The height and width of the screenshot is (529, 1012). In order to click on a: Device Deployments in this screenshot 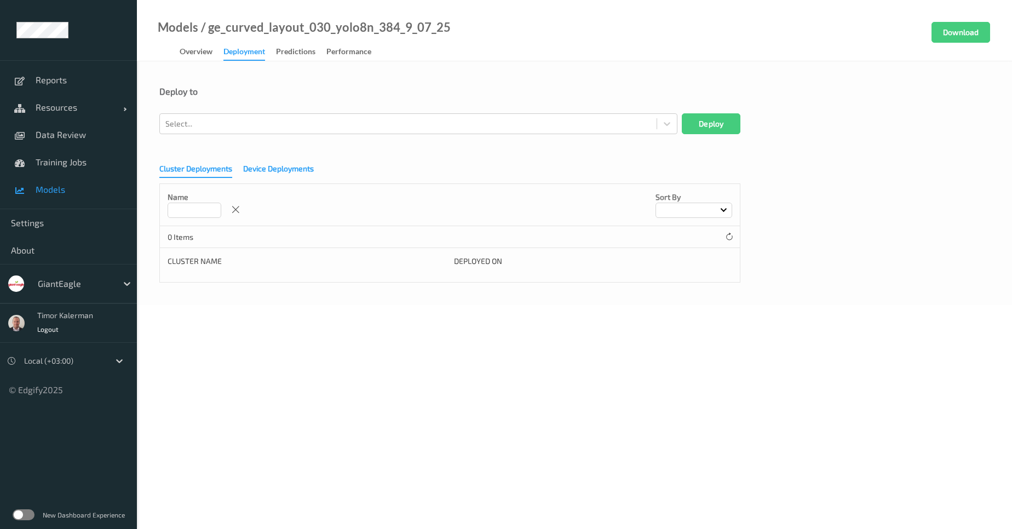, I will do `click(284, 168)`.